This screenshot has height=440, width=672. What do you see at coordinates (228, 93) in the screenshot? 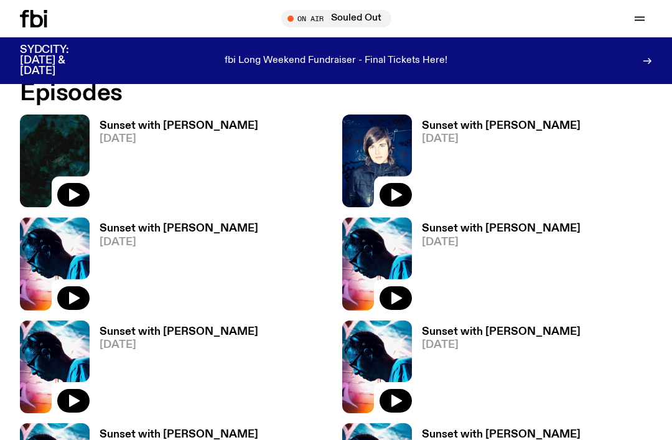
I see `h2: Episodes` at bounding box center [228, 93].